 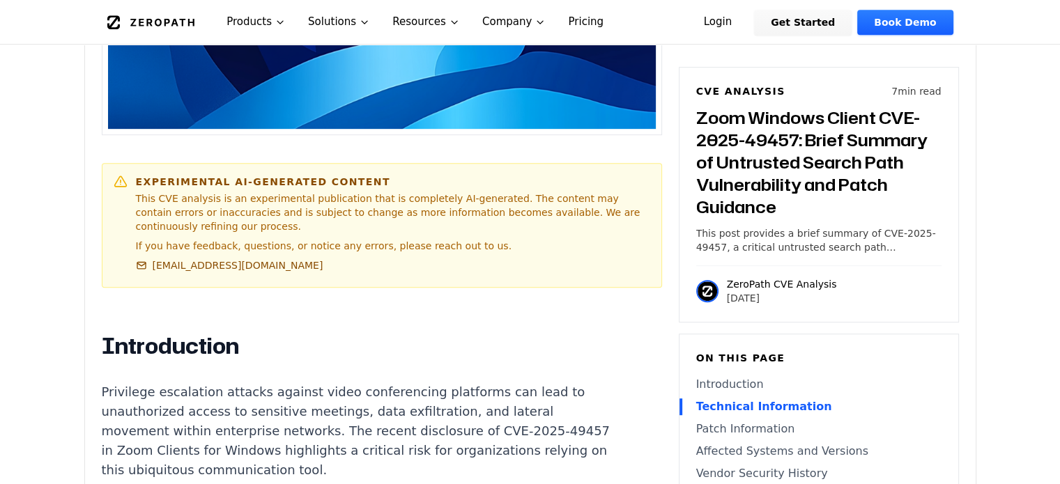 I want to click on a: Technical Information, so click(x=819, y=407).